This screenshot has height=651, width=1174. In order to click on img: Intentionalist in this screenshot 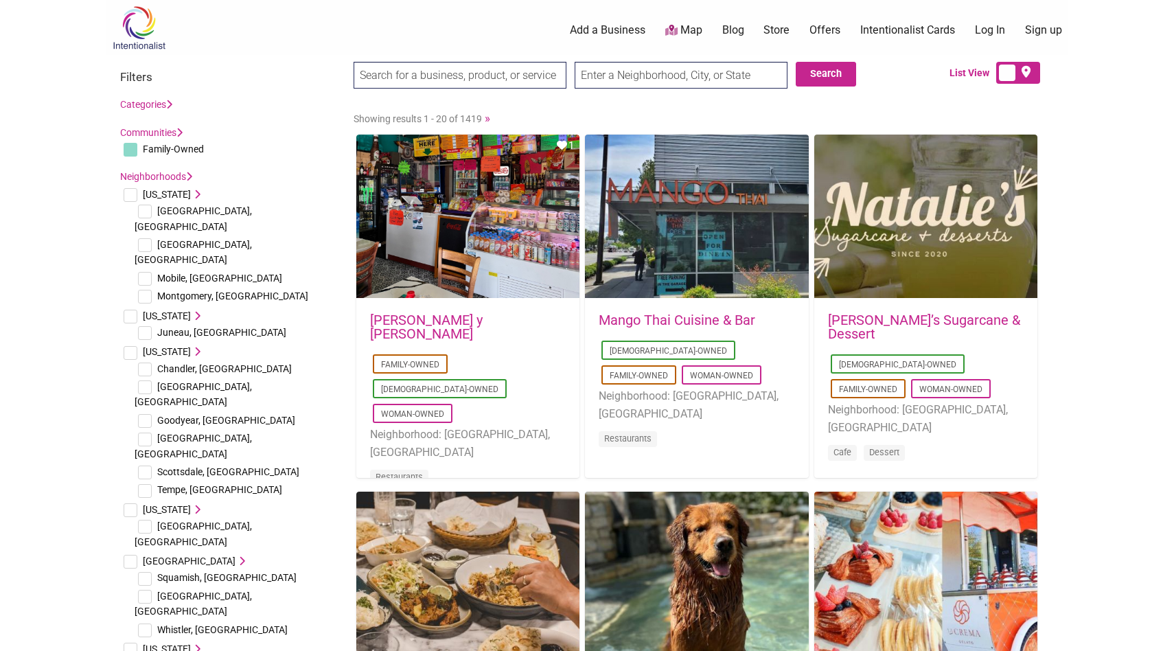, I will do `click(139, 27)`.